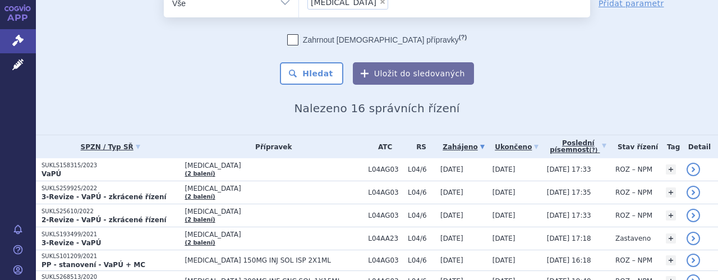 The width and height of the screenshot is (718, 280). I want to click on a: SPZN / Typ SŘ, so click(110, 147).